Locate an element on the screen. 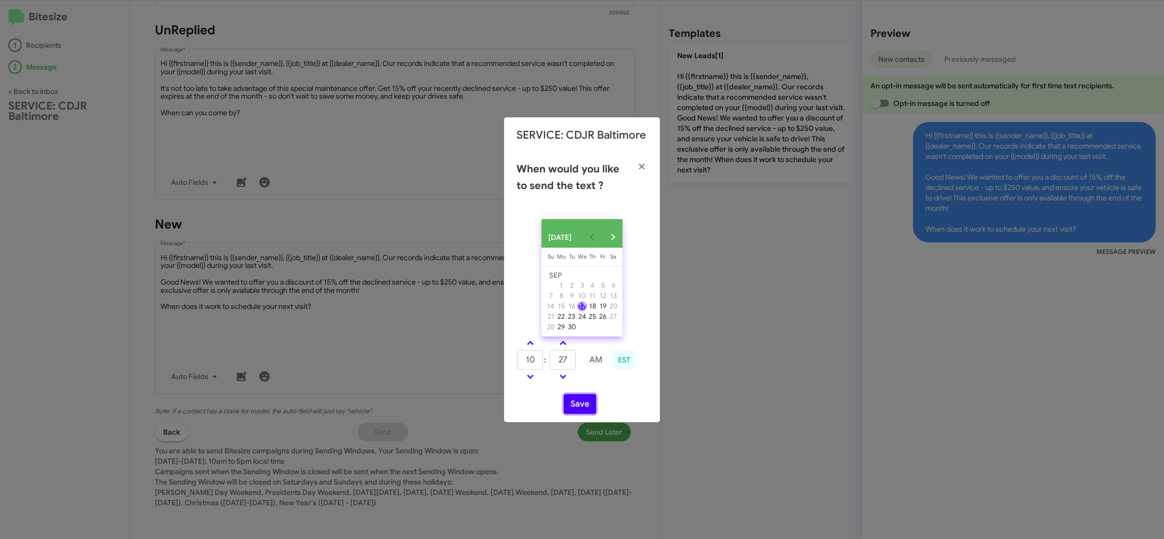  td: SEP is located at coordinates (582, 275).